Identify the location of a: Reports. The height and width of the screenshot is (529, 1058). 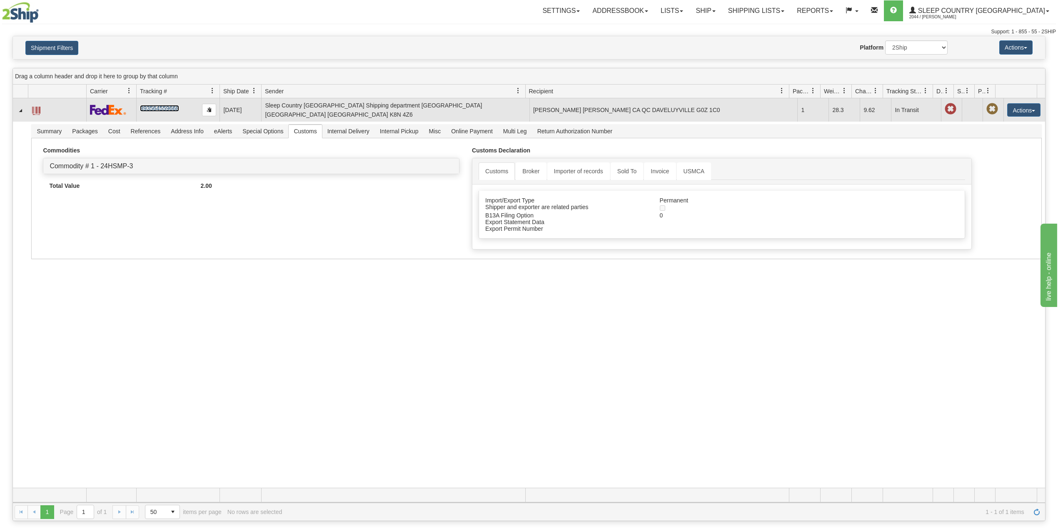
(814, 11).